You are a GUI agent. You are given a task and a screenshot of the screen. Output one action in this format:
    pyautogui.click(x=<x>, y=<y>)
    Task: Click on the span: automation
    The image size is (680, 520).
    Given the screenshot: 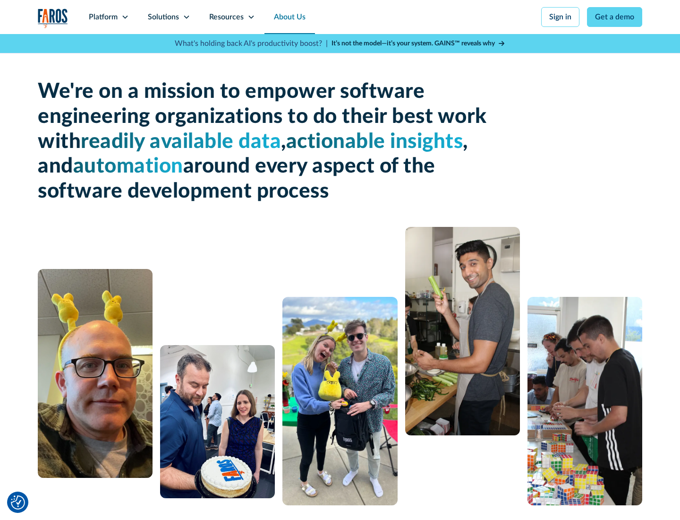 What is the action you would take?
    pyautogui.click(x=128, y=166)
    